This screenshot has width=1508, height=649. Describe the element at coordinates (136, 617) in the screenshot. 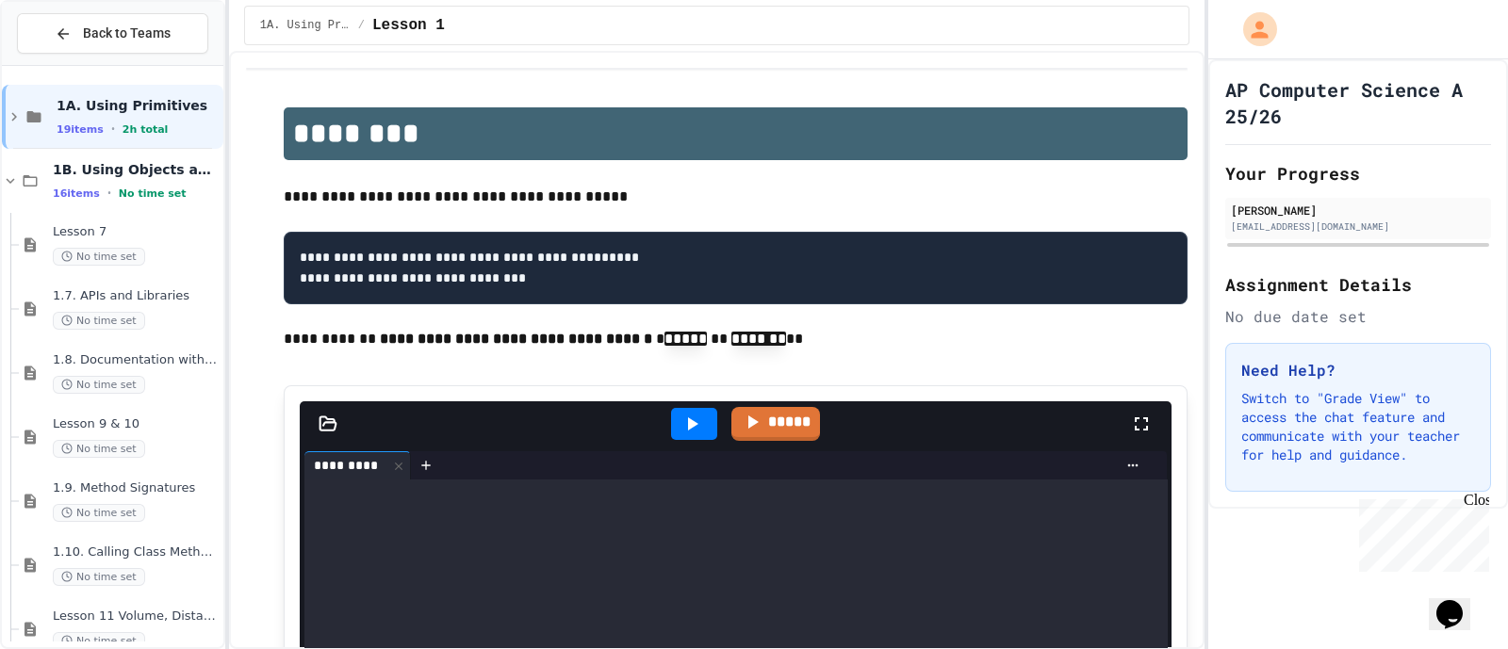

I see `span: Lesson 11 Volume, Distance, & Quadratic Formula` at that location.